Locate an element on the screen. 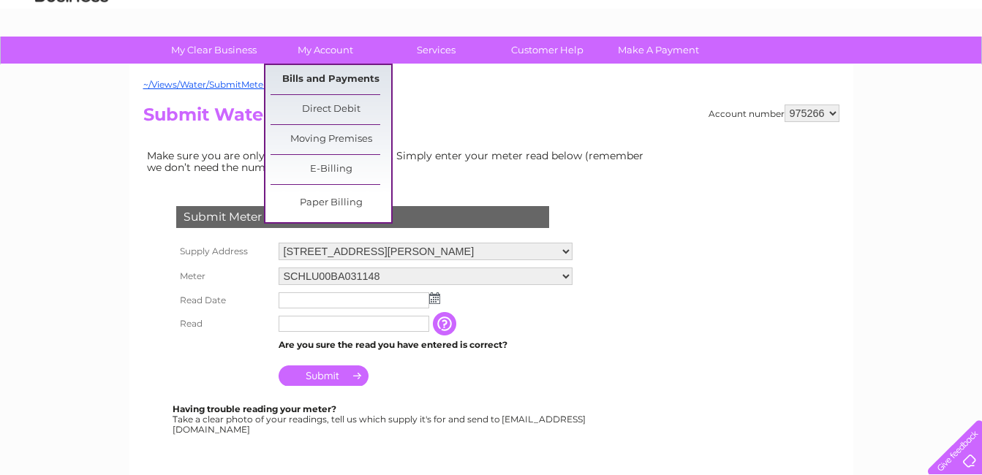  td: Make sure you are only paying for what you use. Simply enter your meter read below (remember we d... is located at coordinates (399, 162).